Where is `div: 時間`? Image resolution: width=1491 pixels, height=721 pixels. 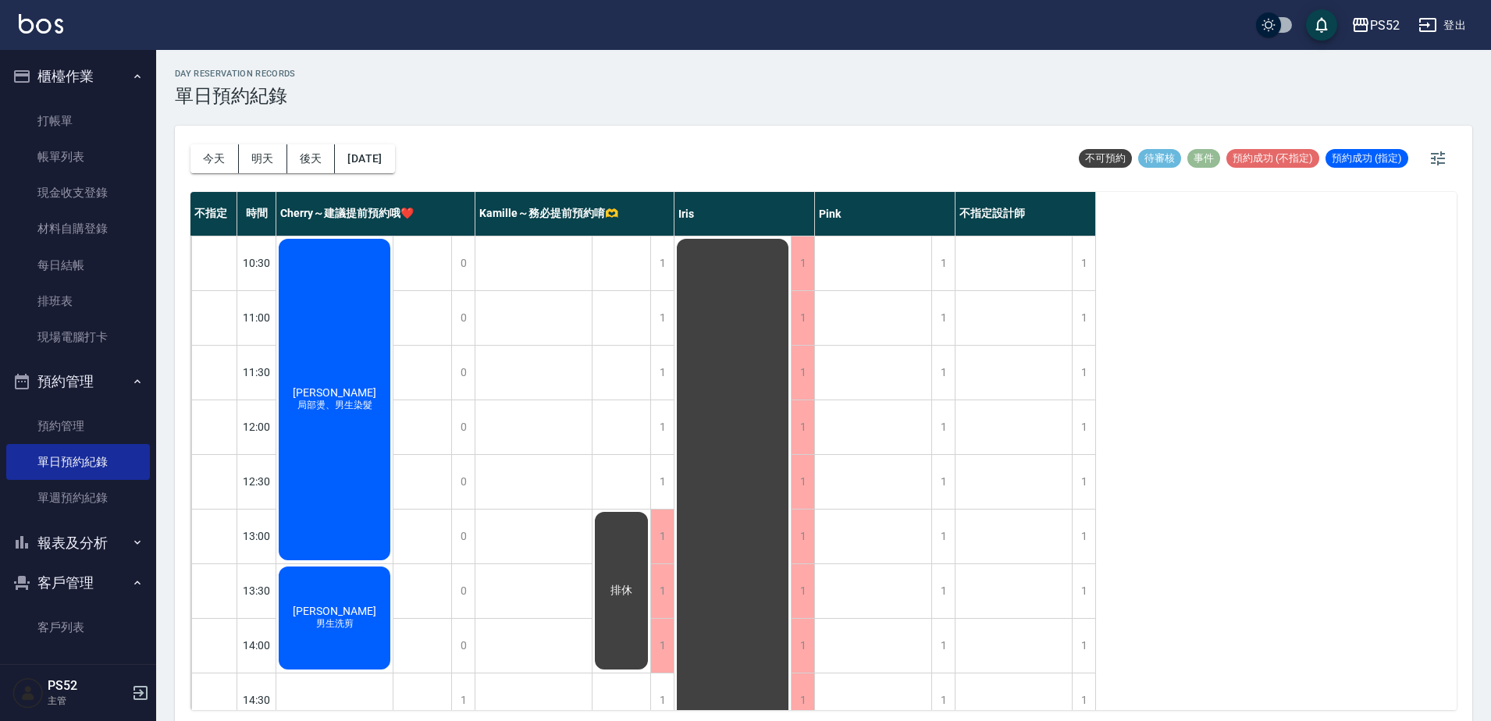 div: 時間 is located at coordinates (257, 214).